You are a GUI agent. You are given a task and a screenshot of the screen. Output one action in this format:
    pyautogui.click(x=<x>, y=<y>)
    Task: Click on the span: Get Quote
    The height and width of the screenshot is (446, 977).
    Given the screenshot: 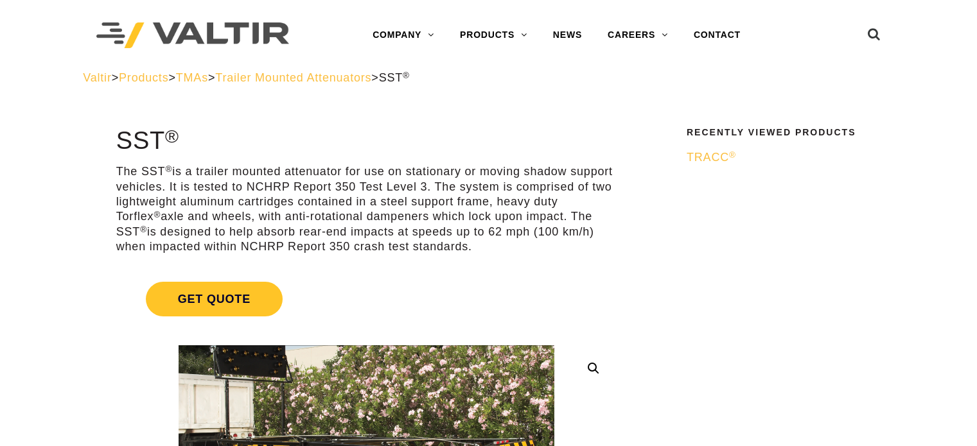 What is the action you would take?
    pyautogui.click(x=214, y=299)
    